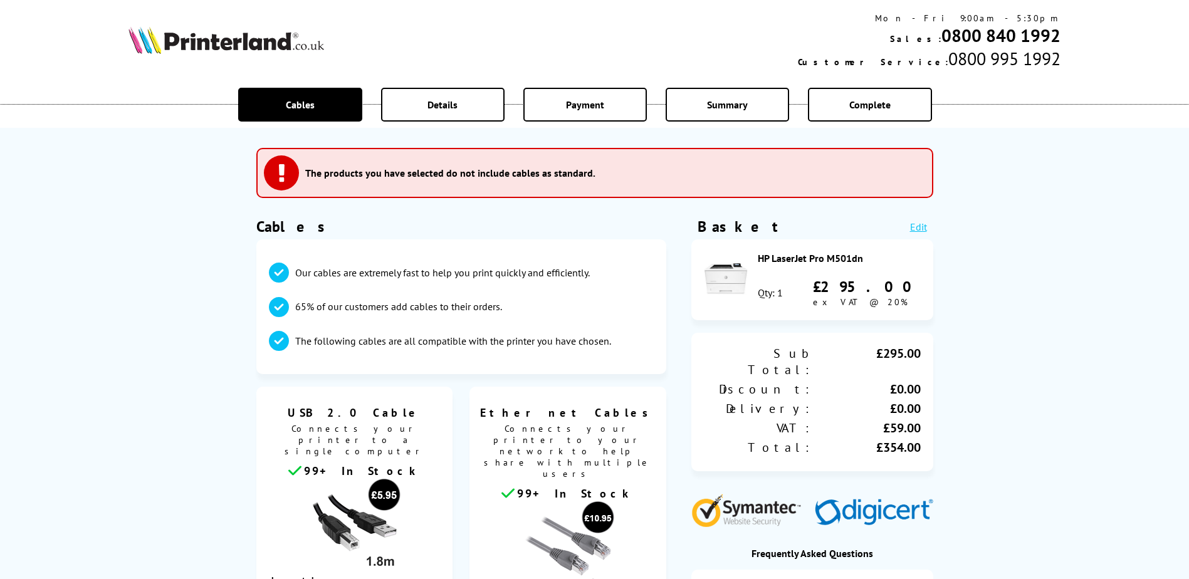  I want to click on div: HP LaserJet Pro M501dn, so click(840, 258).